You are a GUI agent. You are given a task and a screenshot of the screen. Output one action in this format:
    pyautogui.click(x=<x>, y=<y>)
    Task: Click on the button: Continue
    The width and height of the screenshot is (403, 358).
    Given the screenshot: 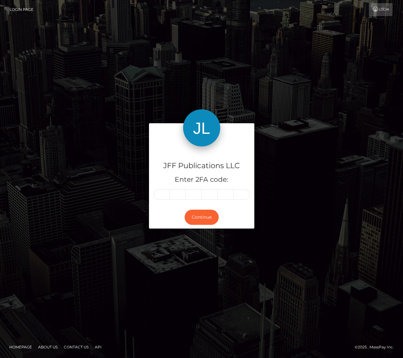 What is the action you would take?
    pyautogui.click(x=201, y=217)
    